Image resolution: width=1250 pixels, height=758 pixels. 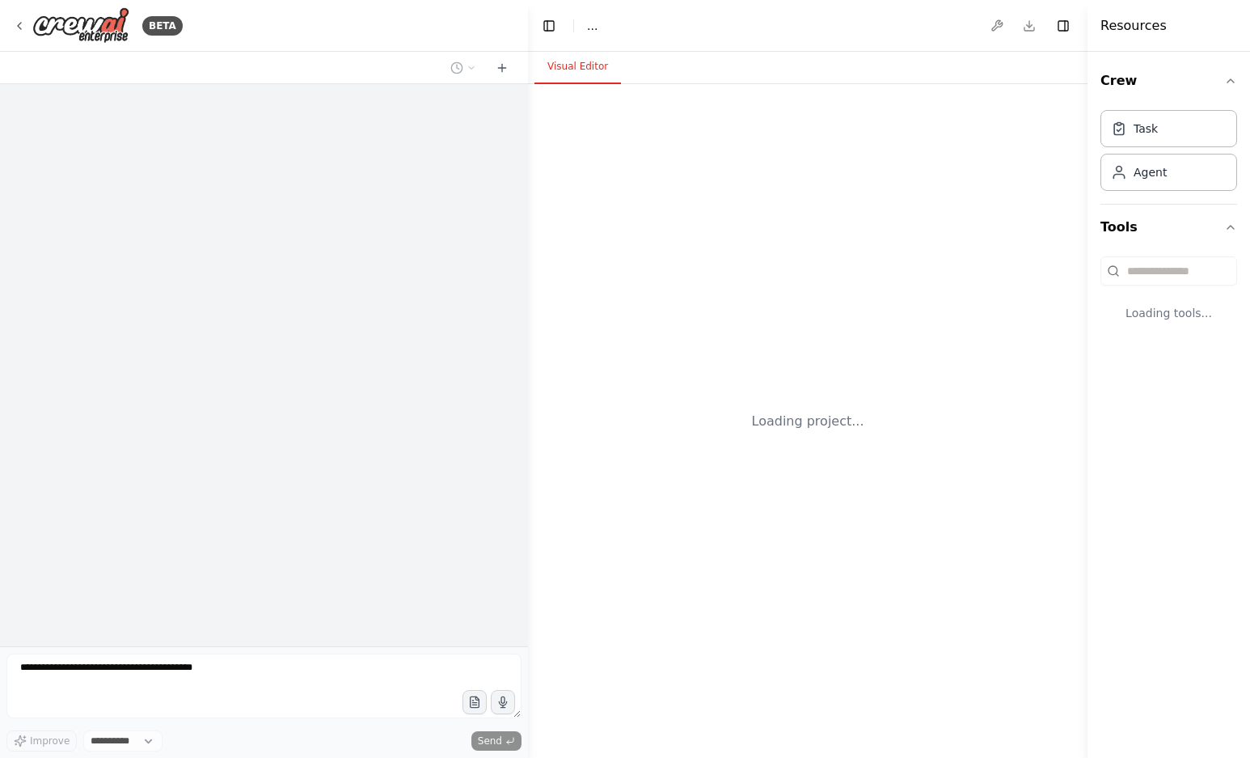 What do you see at coordinates (1169, 81) in the screenshot?
I see `button: Crew` at bounding box center [1169, 81].